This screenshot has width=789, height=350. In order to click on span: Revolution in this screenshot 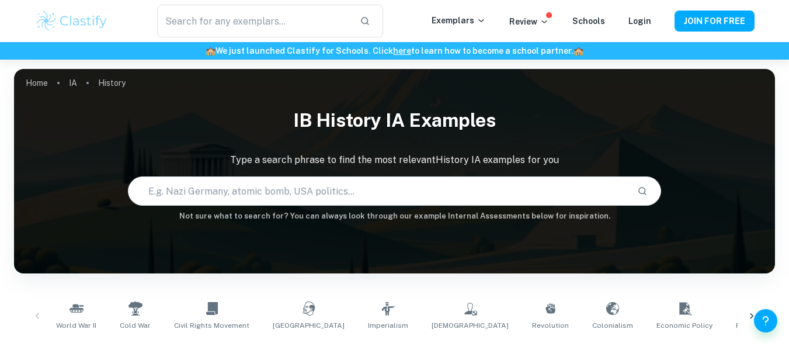, I will do `click(550, 325)`.